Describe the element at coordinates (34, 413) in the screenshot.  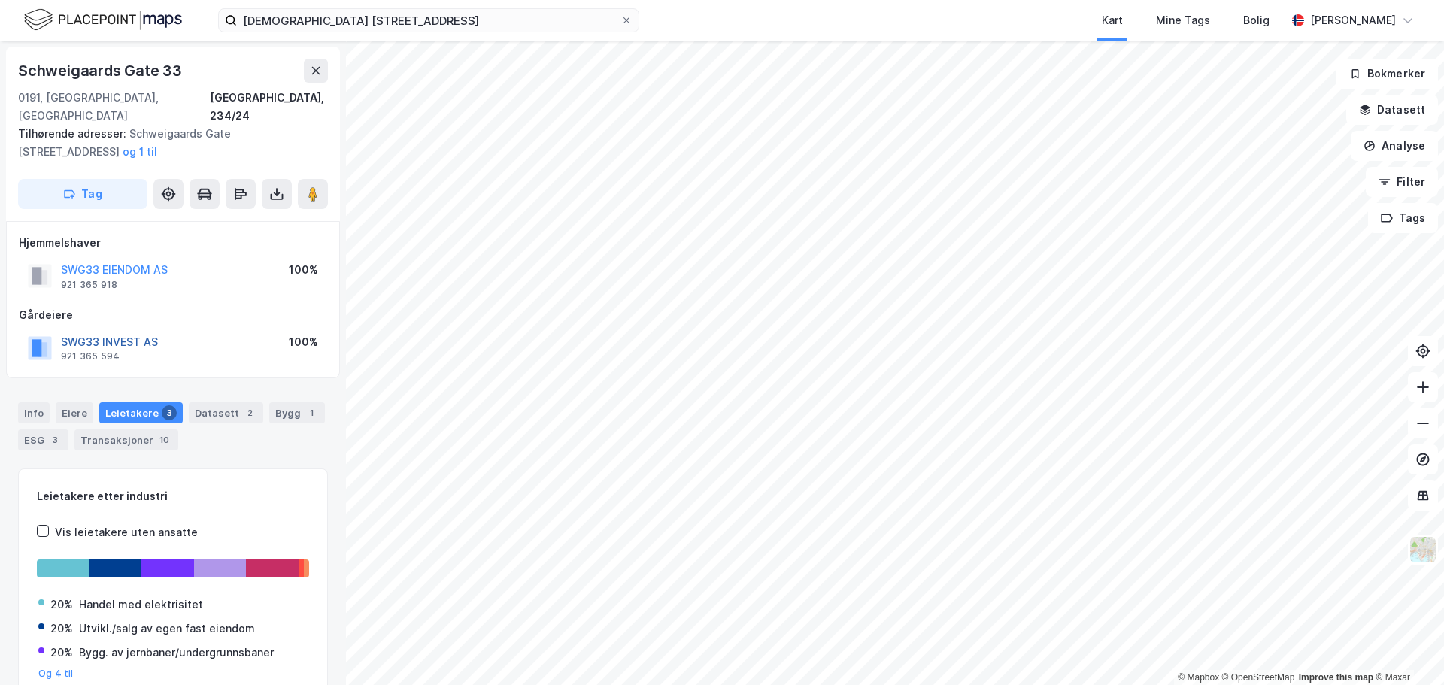
I see `div: Info` at that location.